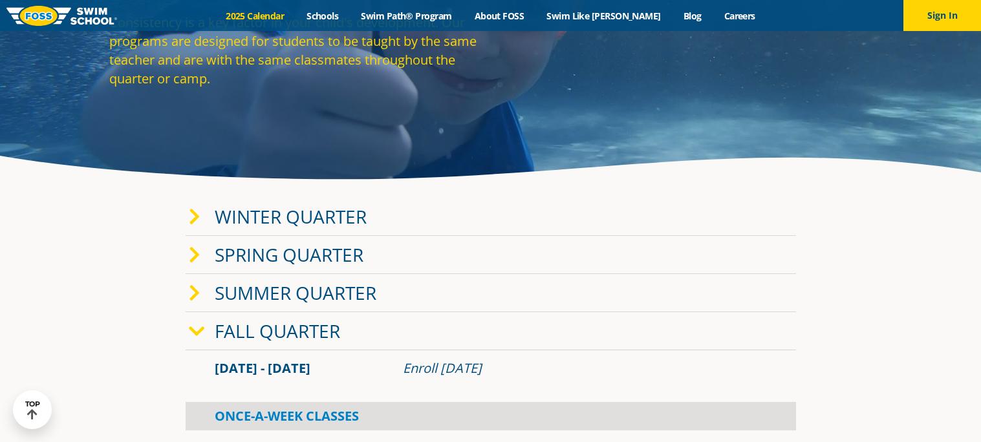 Image resolution: width=981 pixels, height=442 pixels. I want to click on a: Summer Quarter, so click(296, 293).